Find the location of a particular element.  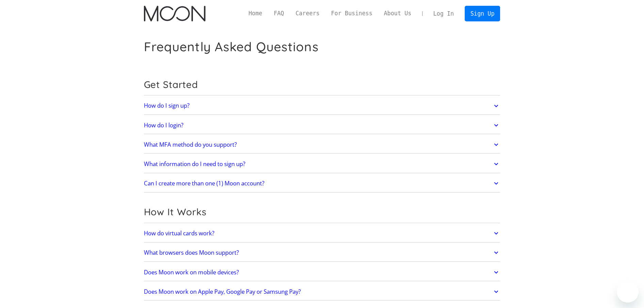

a: For Business is located at coordinates (351, 13).